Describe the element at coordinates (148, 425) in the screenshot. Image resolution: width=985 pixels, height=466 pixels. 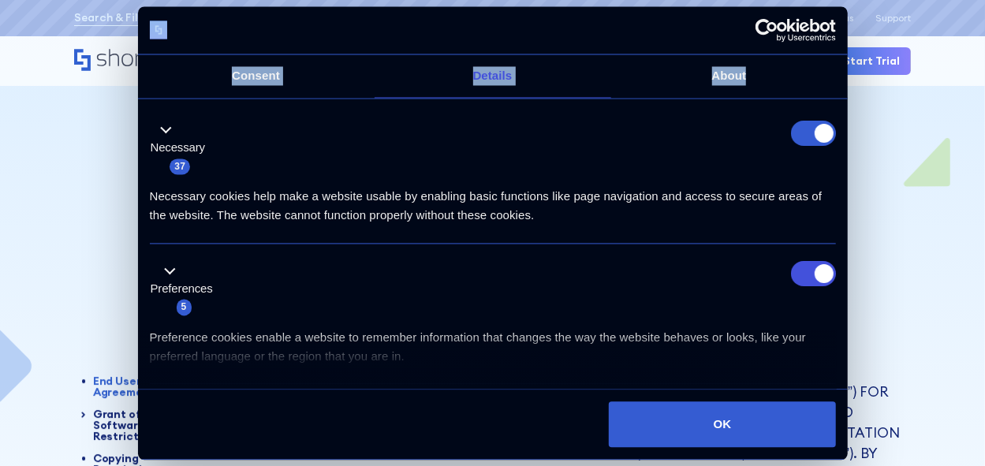
I see `div: Grant of License; Software Use Restrictions` at that location.